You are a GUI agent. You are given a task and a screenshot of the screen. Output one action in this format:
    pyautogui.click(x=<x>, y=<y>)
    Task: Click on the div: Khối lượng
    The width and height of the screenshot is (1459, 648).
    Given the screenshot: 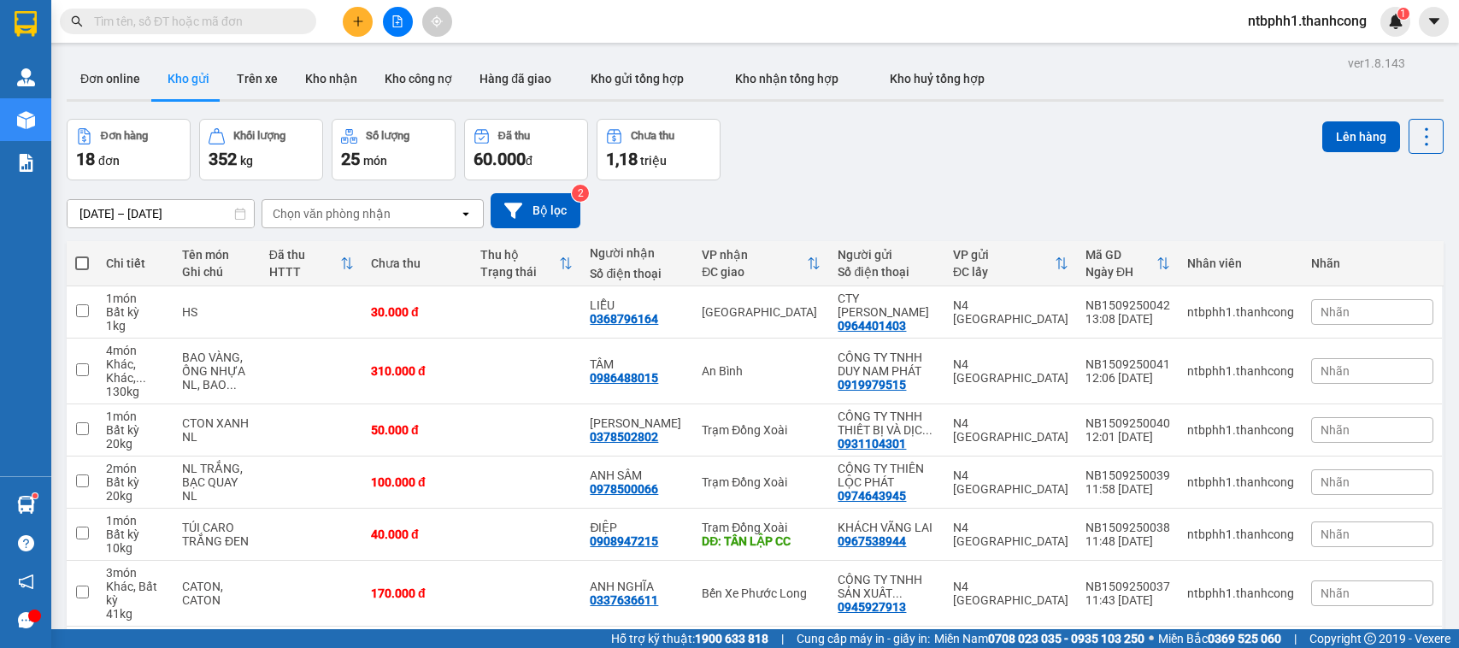 What is the action you would take?
    pyautogui.click(x=259, y=136)
    